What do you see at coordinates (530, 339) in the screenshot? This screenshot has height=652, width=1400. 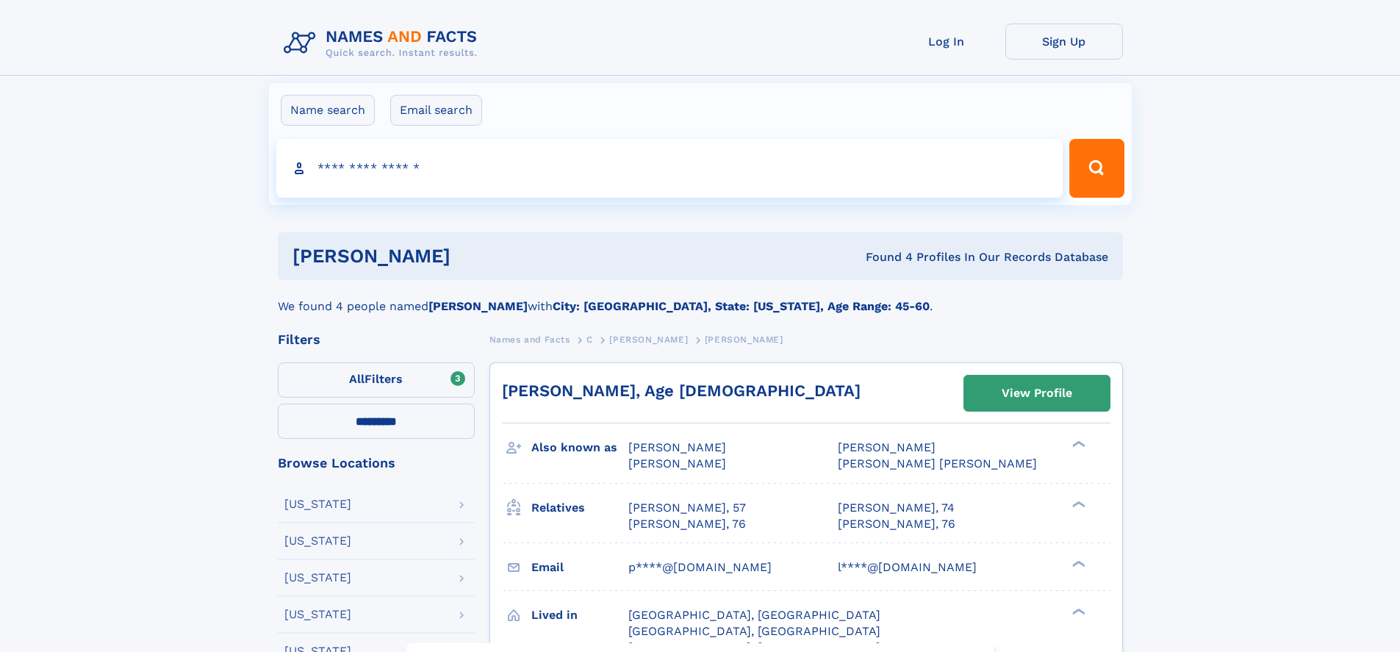 I see `a: Names and Facts` at bounding box center [530, 339].